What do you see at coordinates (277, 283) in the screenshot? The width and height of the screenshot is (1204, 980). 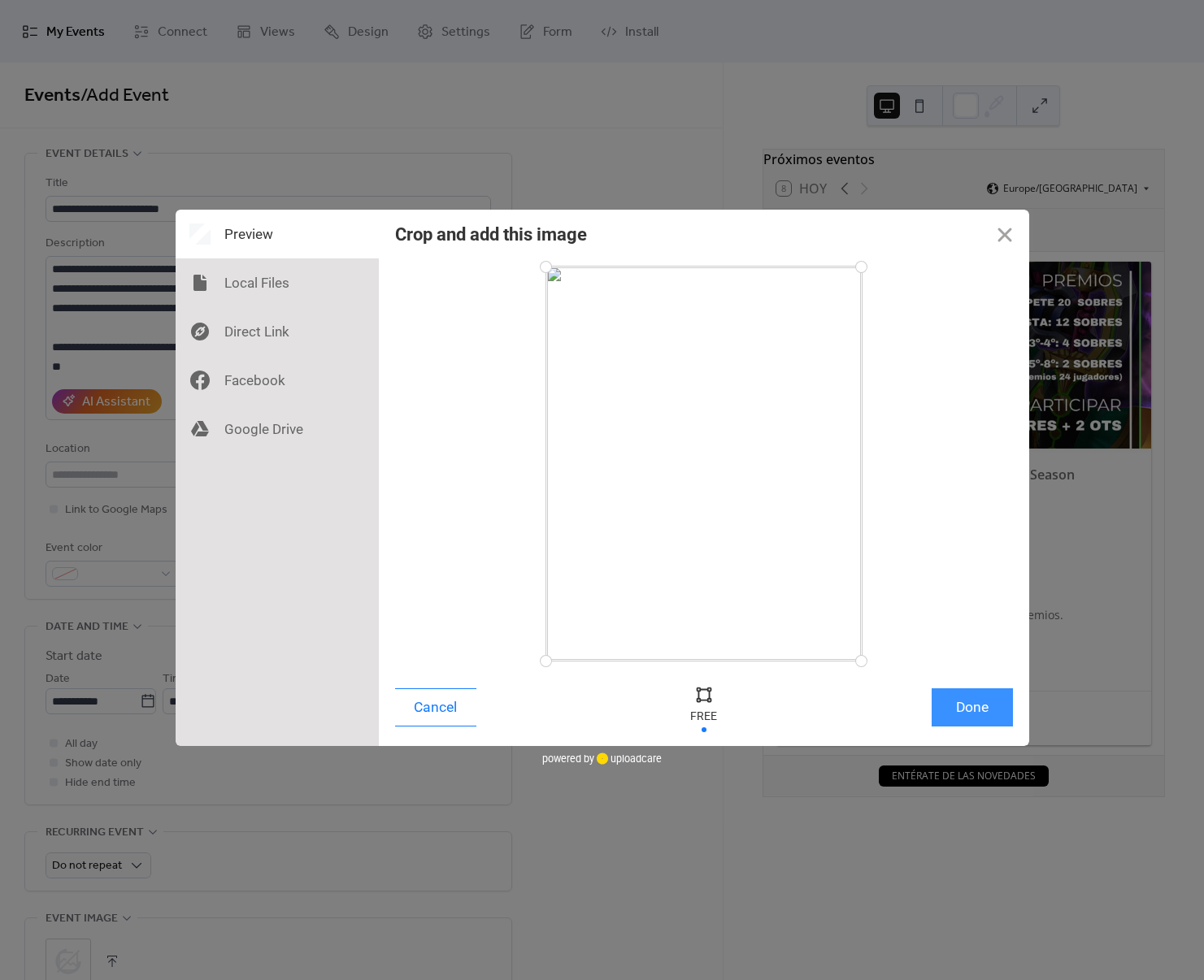 I see `div: Local Files` at bounding box center [277, 283].